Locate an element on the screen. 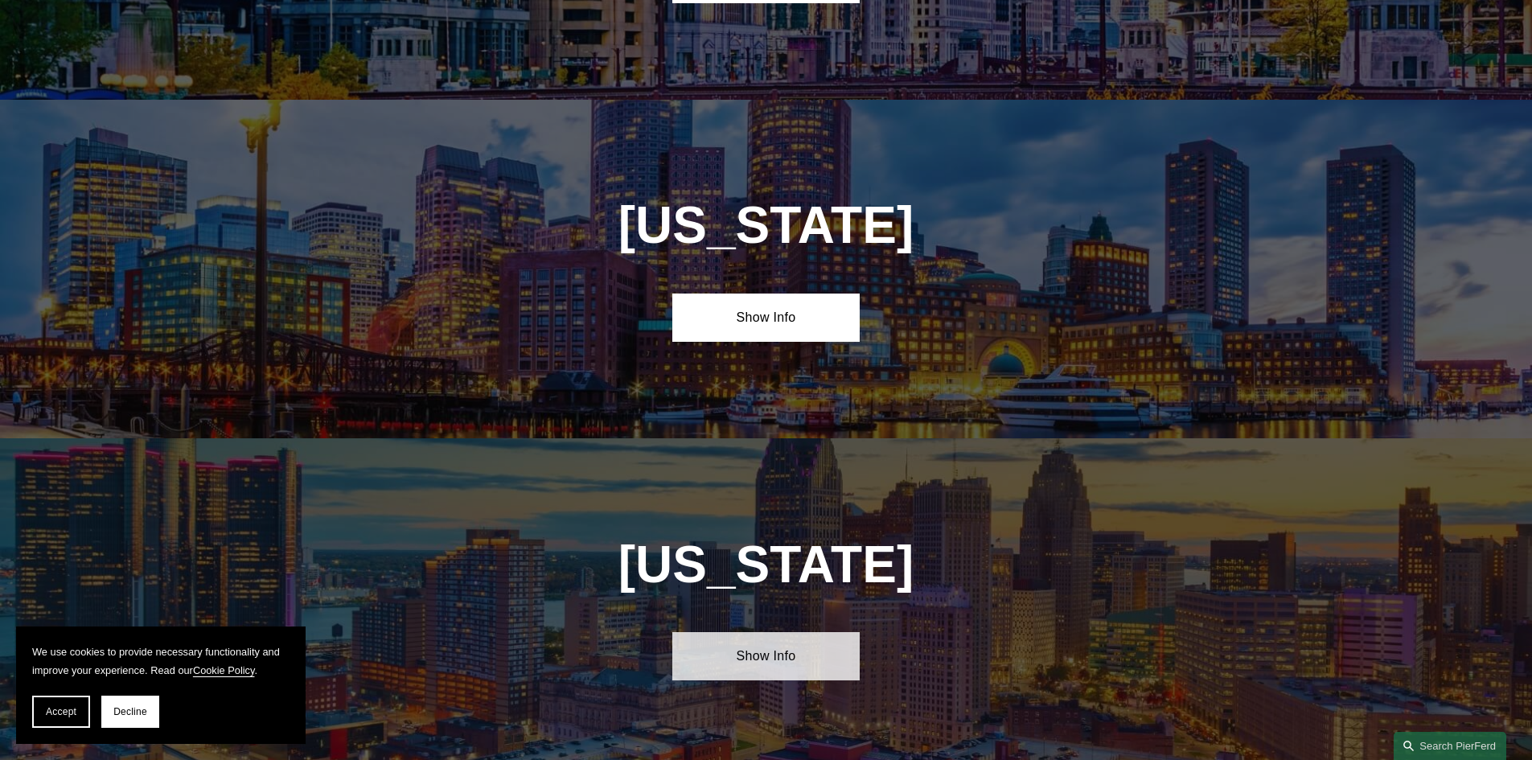  button: Accept is located at coordinates (61, 712).